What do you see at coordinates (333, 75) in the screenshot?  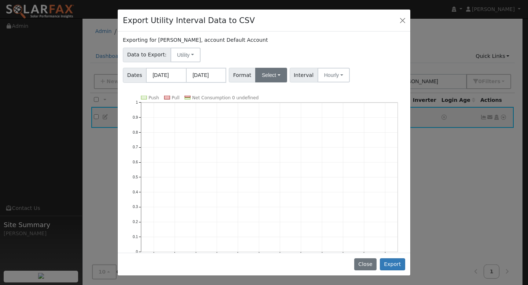 I see `button: Hourly` at bounding box center [333, 75].